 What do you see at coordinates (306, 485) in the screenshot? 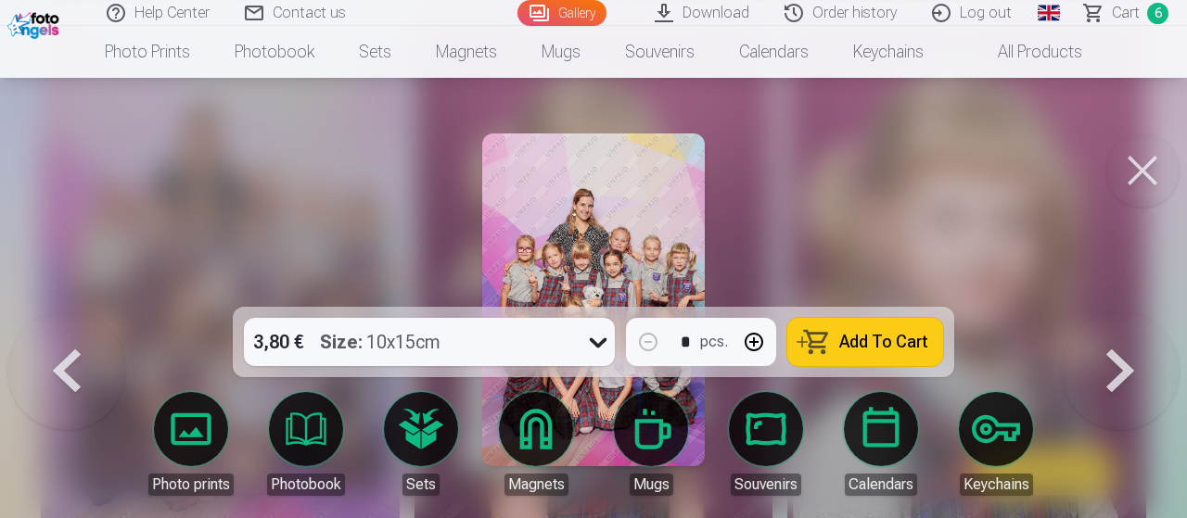
I see `div: Photobook` at bounding box center [306, 485].